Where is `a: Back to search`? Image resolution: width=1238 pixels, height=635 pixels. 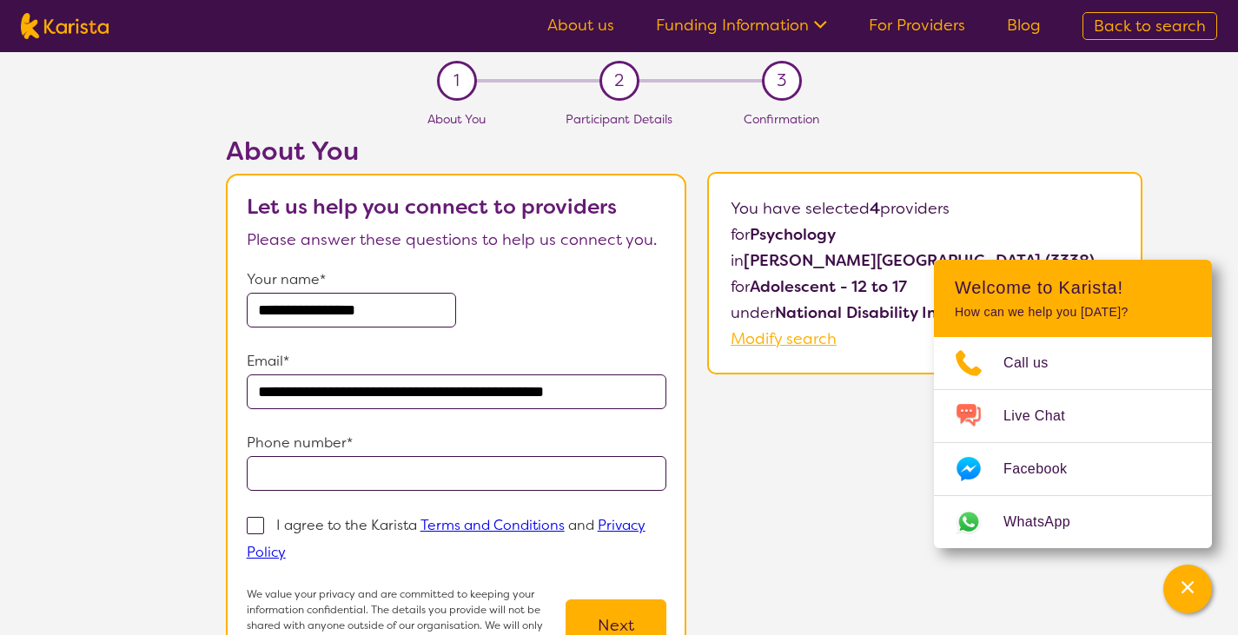 a: Back to search is located at coordinates (1149, 26).